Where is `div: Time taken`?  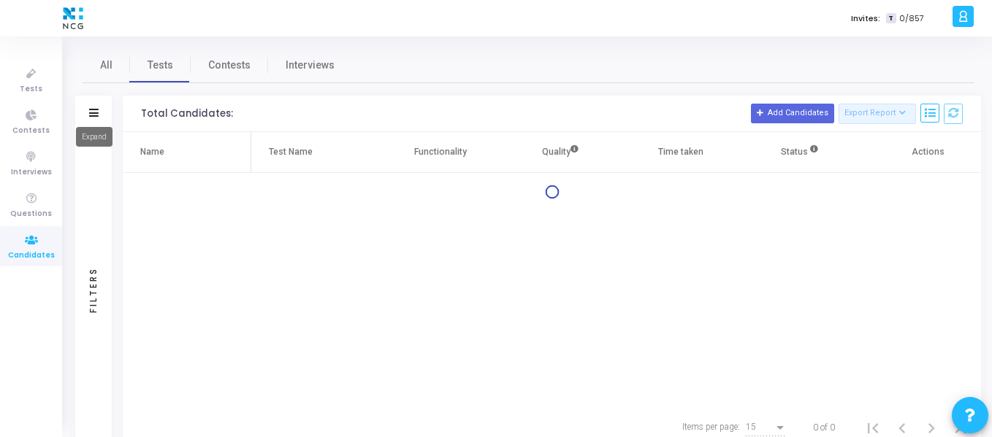 div: Time taken is located at coordinates (681, 152).